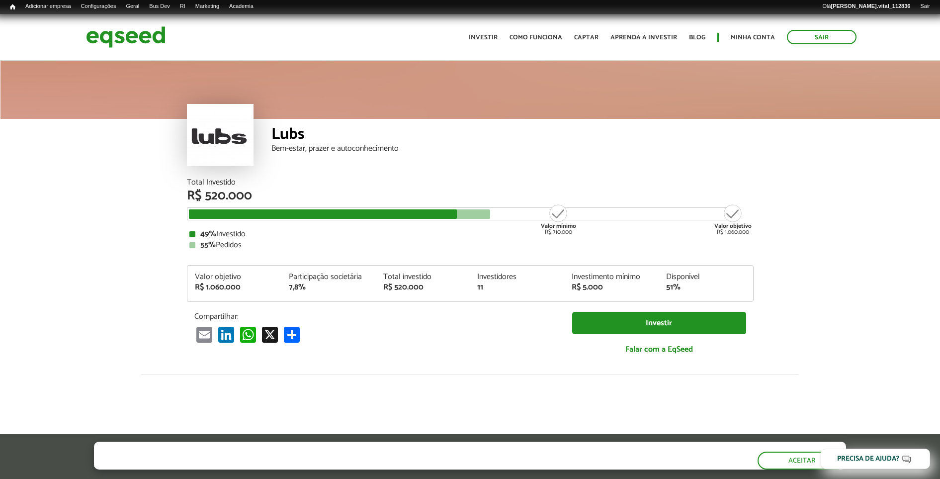  Describe the element at coordinates (470, 182) in the screenshot. I see `div: Total Investido` at that location.